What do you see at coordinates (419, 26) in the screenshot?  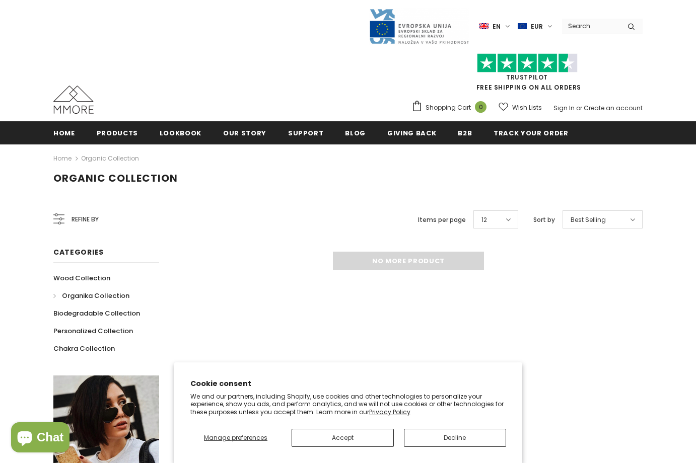 I see `a: Javni Razpis` at bounding box center [419, 26].